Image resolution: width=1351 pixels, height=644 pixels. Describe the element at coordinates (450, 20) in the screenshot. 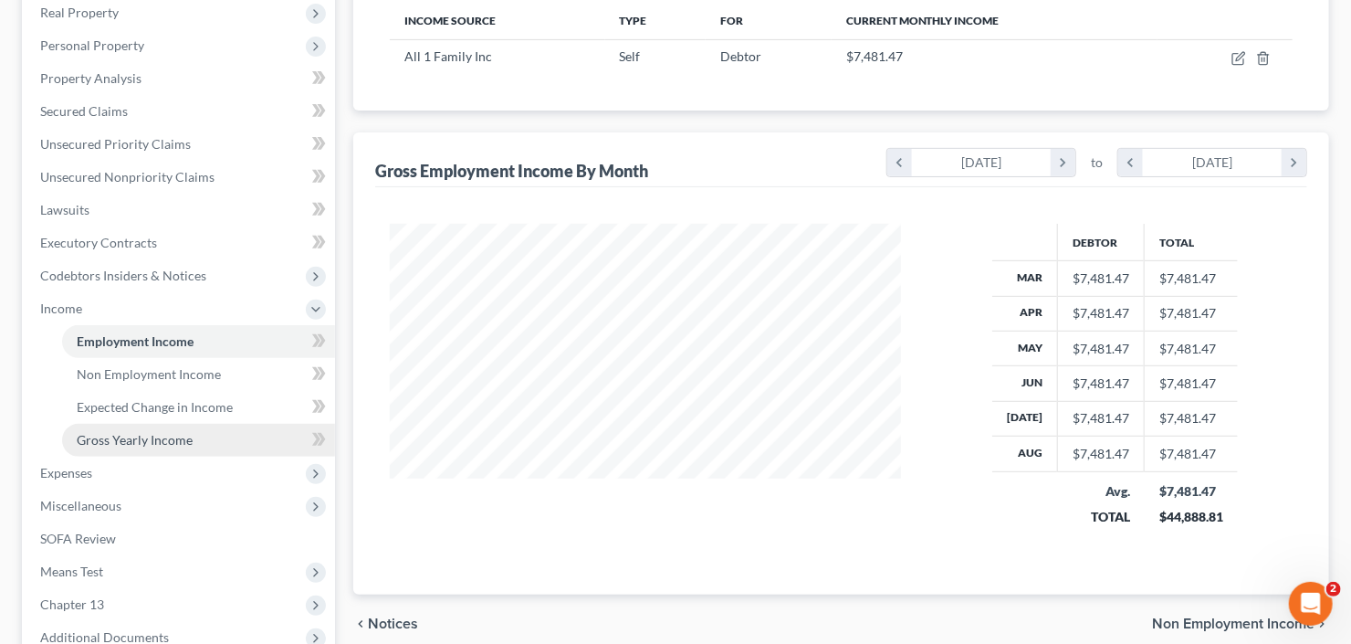

I see `span: Income Source` at that location.